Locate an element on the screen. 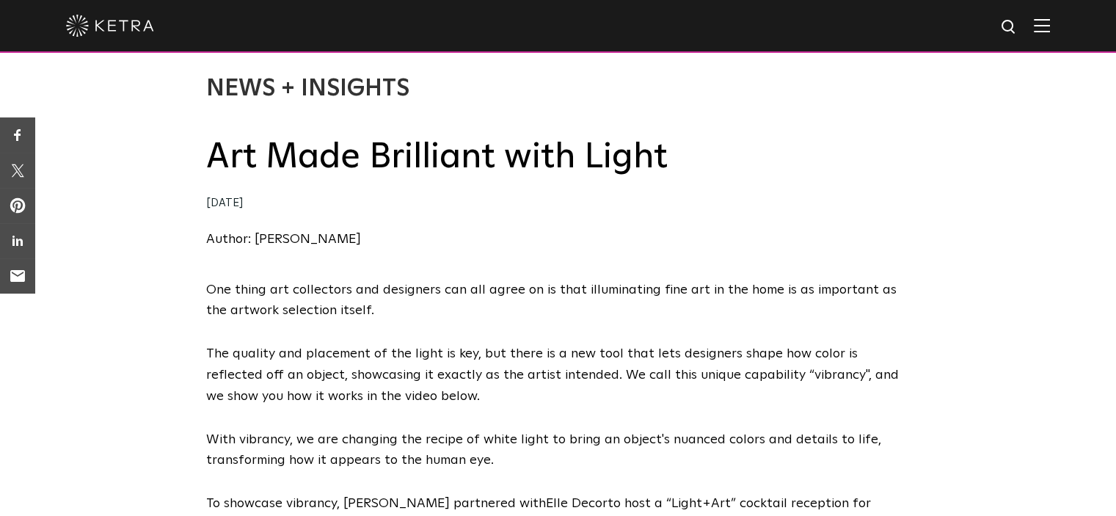  p: The quality and placement of the light is key, but there is a new tool that lets designers shape ... is located at coordinates (558, 375).